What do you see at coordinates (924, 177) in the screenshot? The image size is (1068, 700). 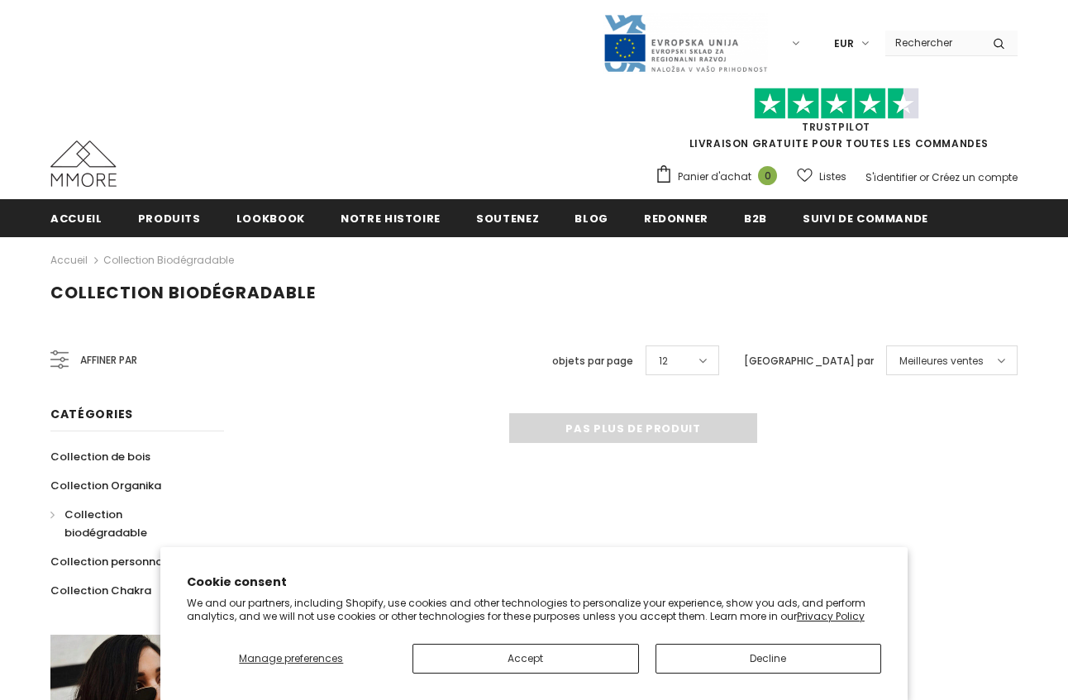 I see `span: or` at bounding box center [924, 177].